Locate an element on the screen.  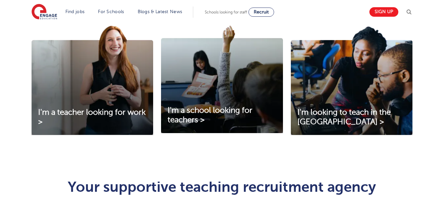
img: I'm a teacher looking for work is located at coordinates (92, 80).